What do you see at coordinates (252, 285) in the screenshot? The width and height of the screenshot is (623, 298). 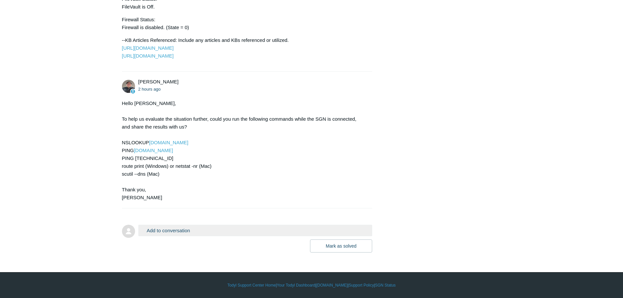 I see `a: Todyl Support Center Home` at bounding box center [252, 285].